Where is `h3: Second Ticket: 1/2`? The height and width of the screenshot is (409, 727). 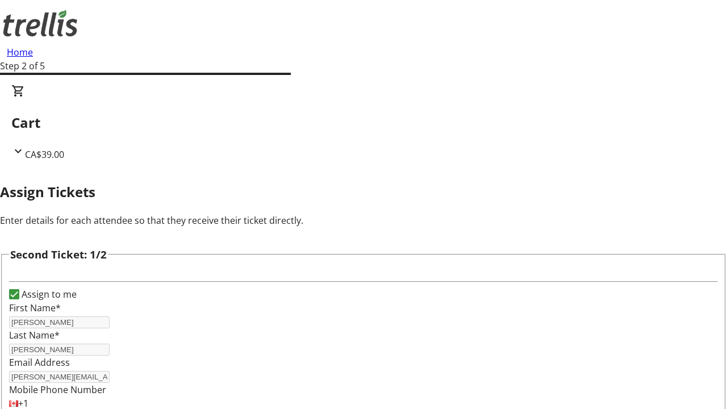 h3: Second Ticket: 1/2 is located at coordinates (59, 255).